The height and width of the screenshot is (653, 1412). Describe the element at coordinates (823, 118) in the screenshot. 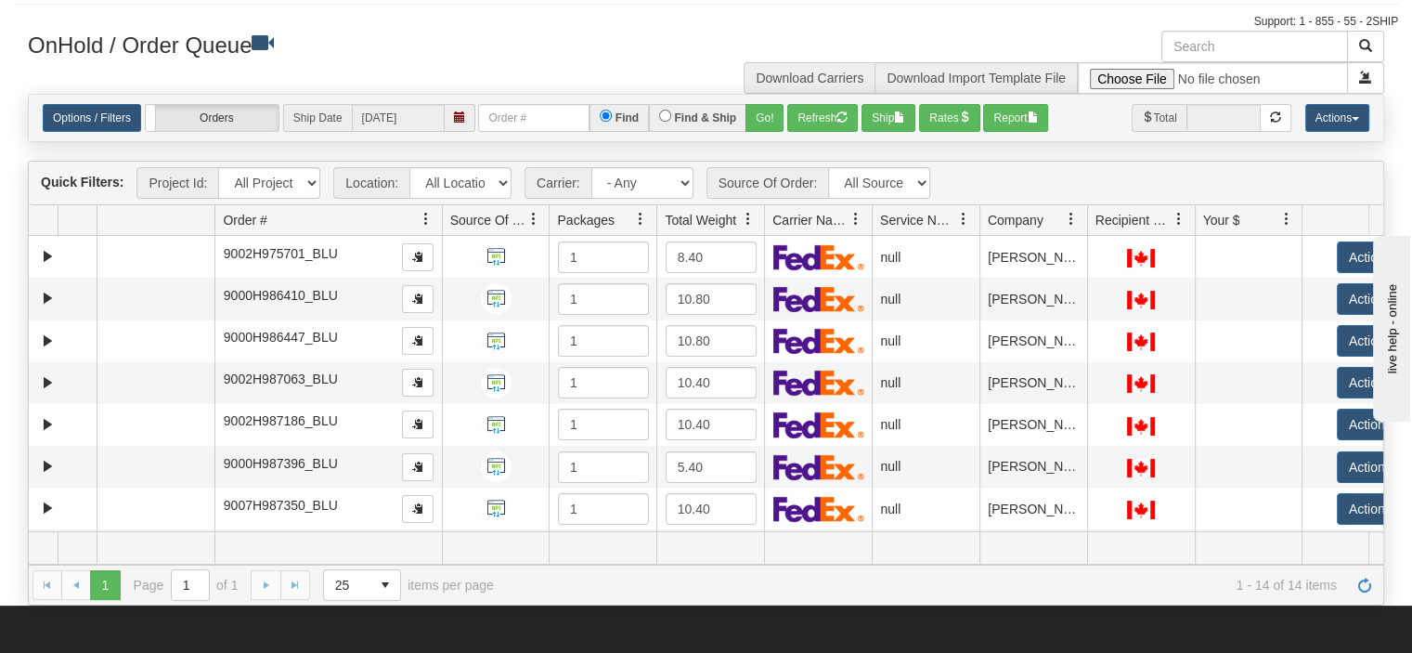

I see `button: Refresh` at that location.